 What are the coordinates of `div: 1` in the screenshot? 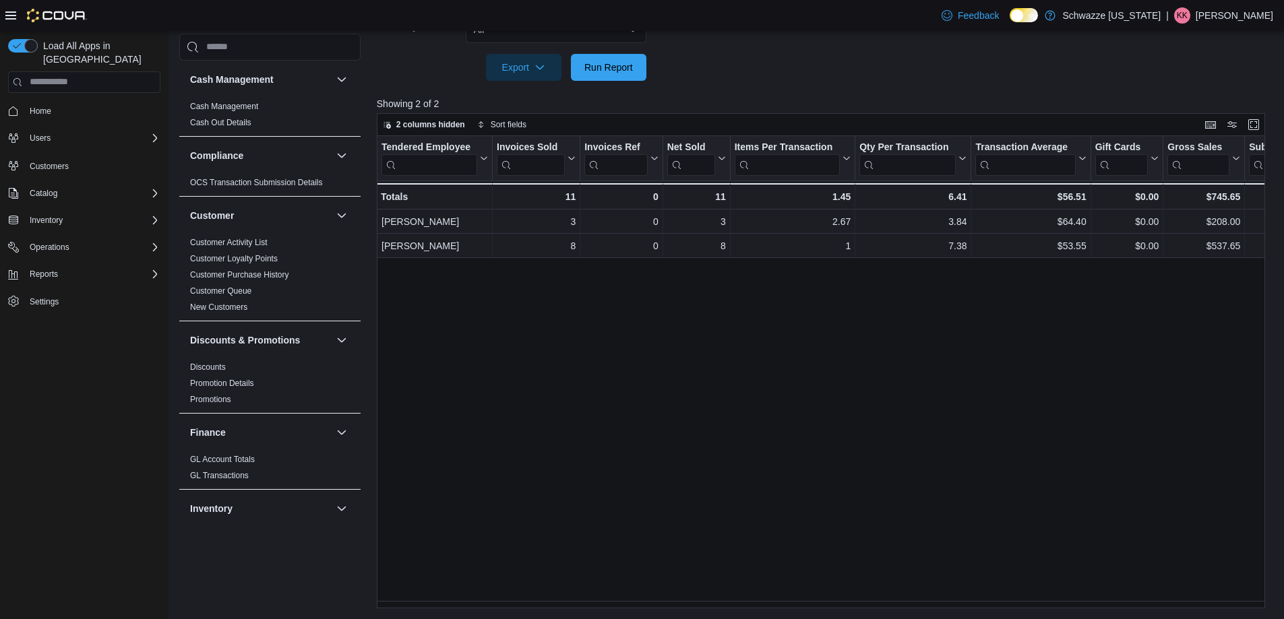 It's located at (793, 246).